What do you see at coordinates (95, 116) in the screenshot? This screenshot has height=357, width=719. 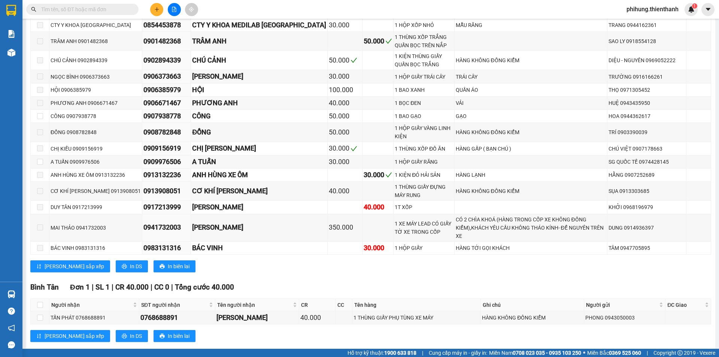 I see `div: CÔNG 0907938778` at bounding box center [95, 116].